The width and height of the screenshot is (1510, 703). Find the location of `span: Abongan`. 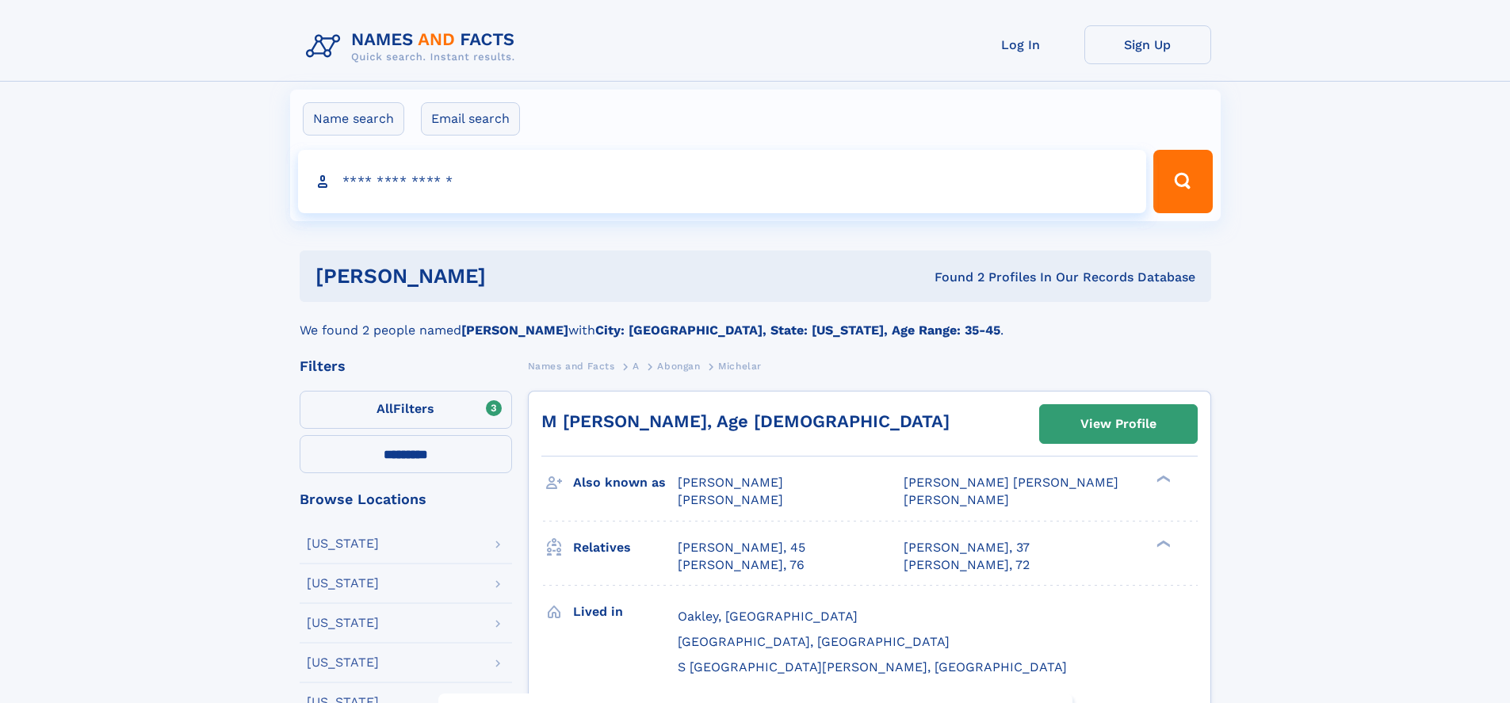

span: Abongan is located at coordinates (679, 366).